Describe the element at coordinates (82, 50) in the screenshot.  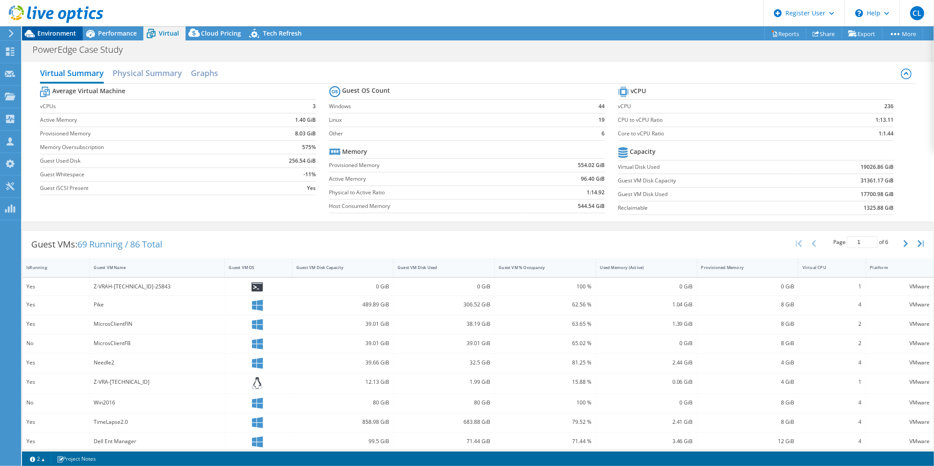
I see `h1: PowerEdge Case Study` at that location.